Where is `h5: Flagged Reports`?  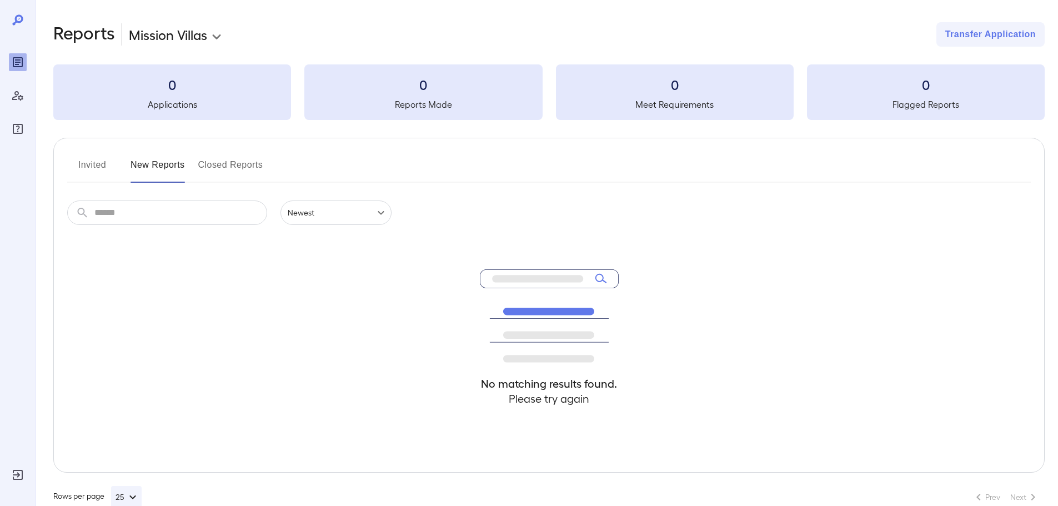 h5: Flagged Reports is located at coordinates (926, 104).